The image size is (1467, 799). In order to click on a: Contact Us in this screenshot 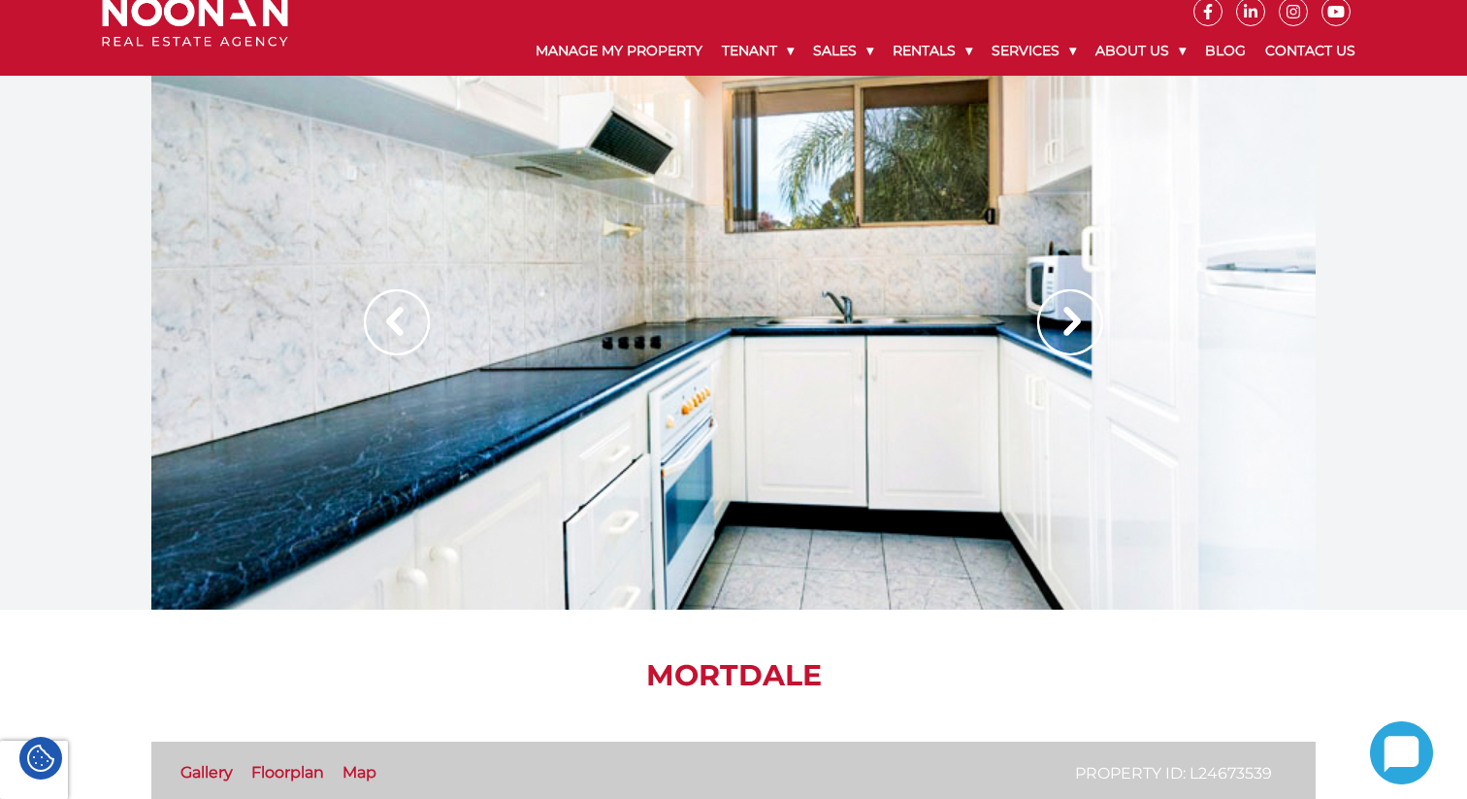, I will do `click(1310, 50)`.